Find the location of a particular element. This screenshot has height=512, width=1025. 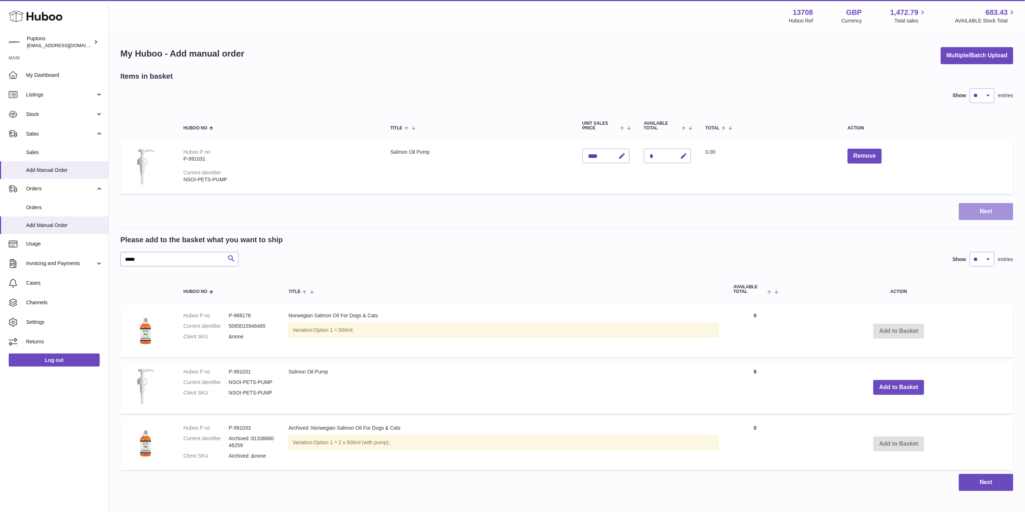

dd: P-988178 is located at coordinates (251, 316).